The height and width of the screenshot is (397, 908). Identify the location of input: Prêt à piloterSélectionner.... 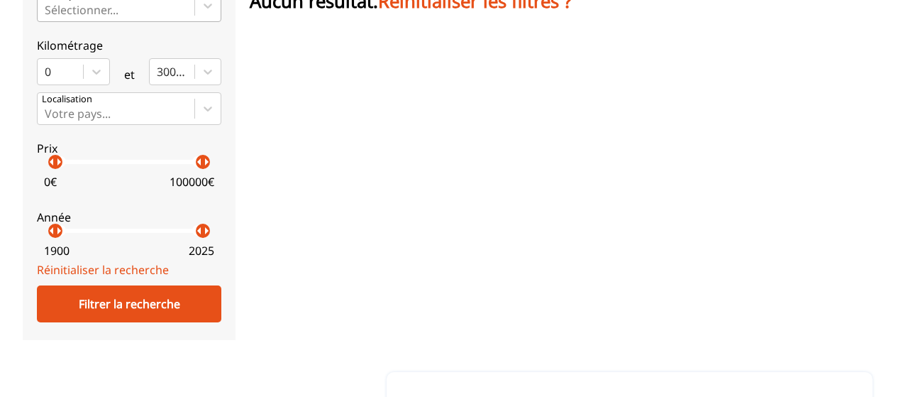
(46, 10).